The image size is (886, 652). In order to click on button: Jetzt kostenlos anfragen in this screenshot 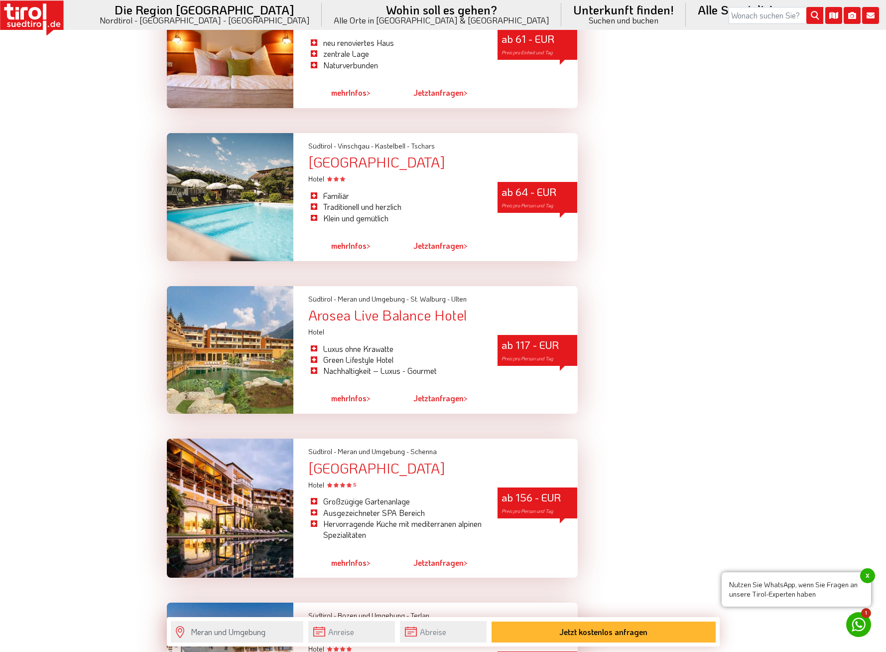, I will do `click(604, 632)`.